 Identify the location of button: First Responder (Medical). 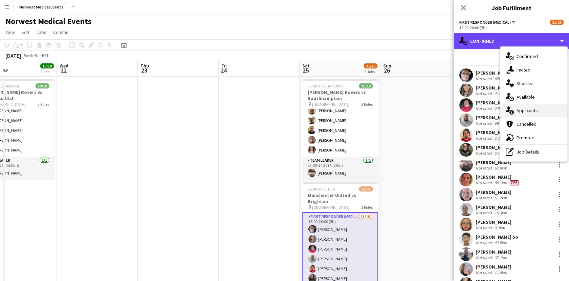
(488, 22).